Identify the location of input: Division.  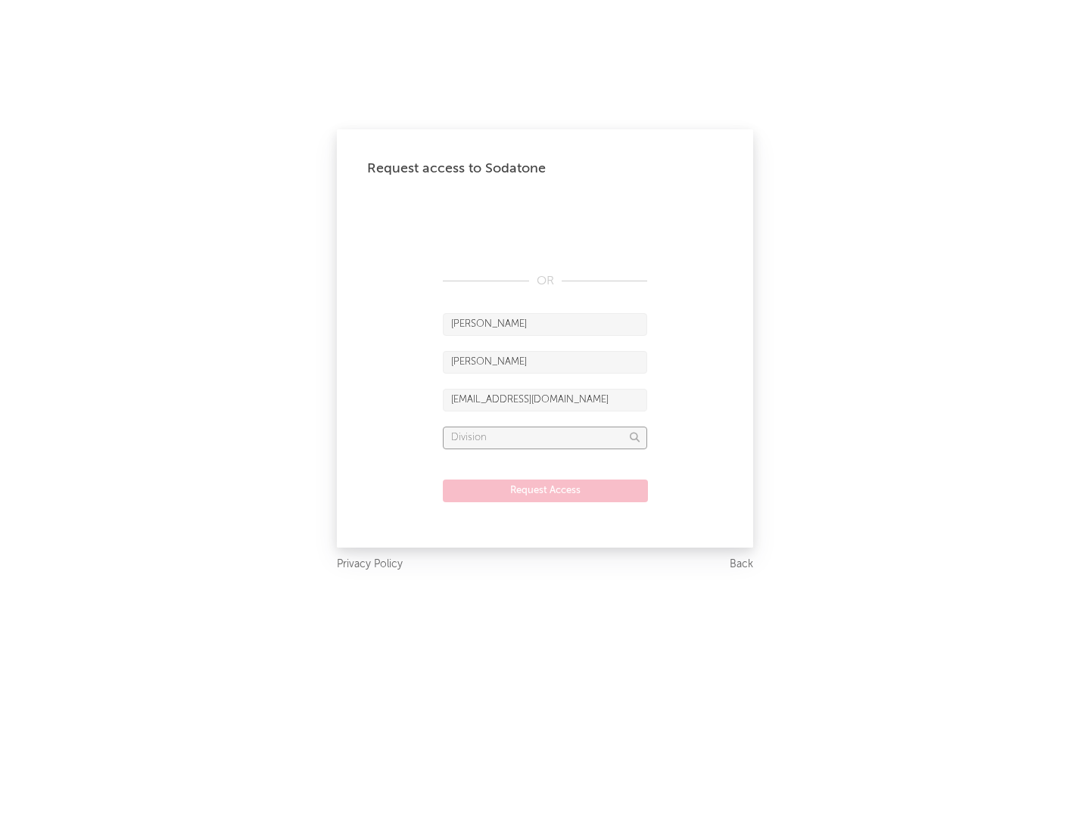
(545, 438).